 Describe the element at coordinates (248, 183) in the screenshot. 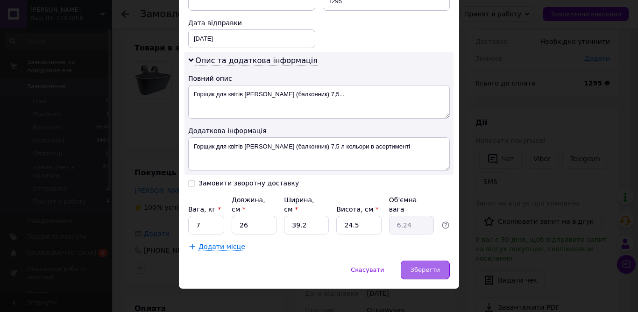

I see `div: Замовити зворотну доставку` at that location.